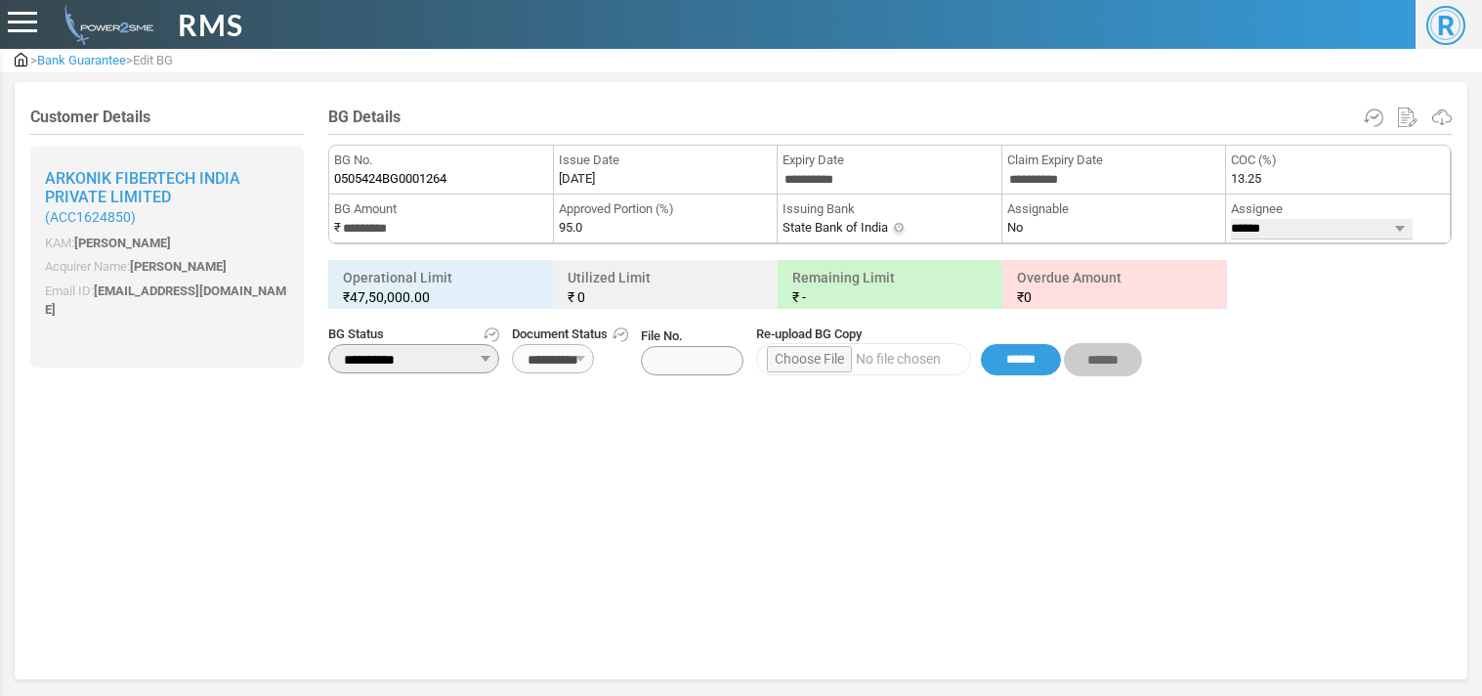 The height and width of the screenshot is (696, 1482). What do you see at coordinates (1246, 179) in the screenshot?
I see `label: 13.25` at bounding box center [1246, 179].